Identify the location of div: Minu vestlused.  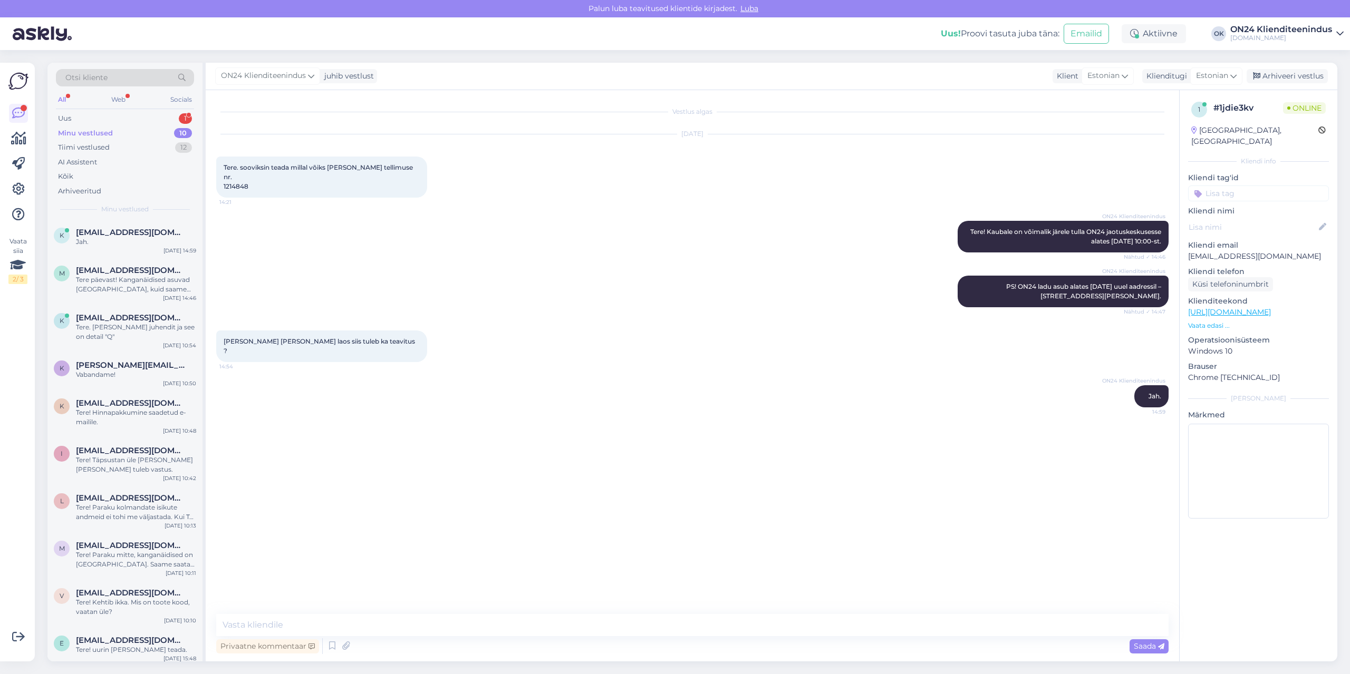
(85, 133).